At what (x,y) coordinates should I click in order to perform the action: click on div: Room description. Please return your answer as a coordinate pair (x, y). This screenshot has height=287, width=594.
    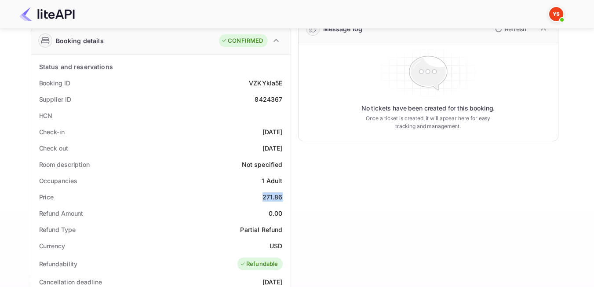
    Looking at the image, I should click on (64, 164).